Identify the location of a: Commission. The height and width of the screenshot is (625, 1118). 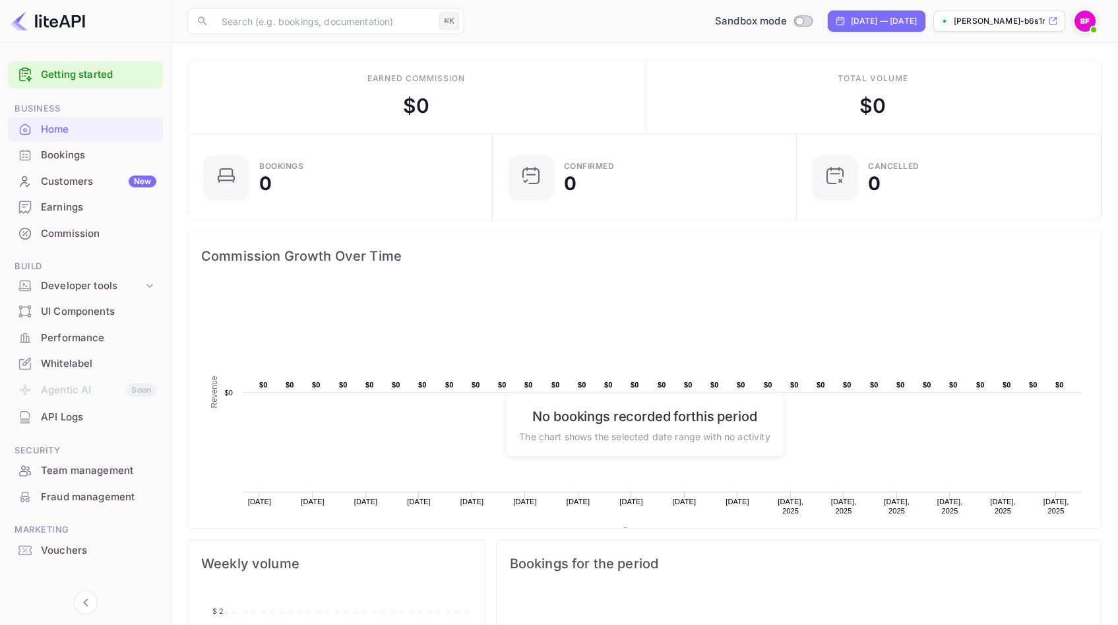
(85, 233).